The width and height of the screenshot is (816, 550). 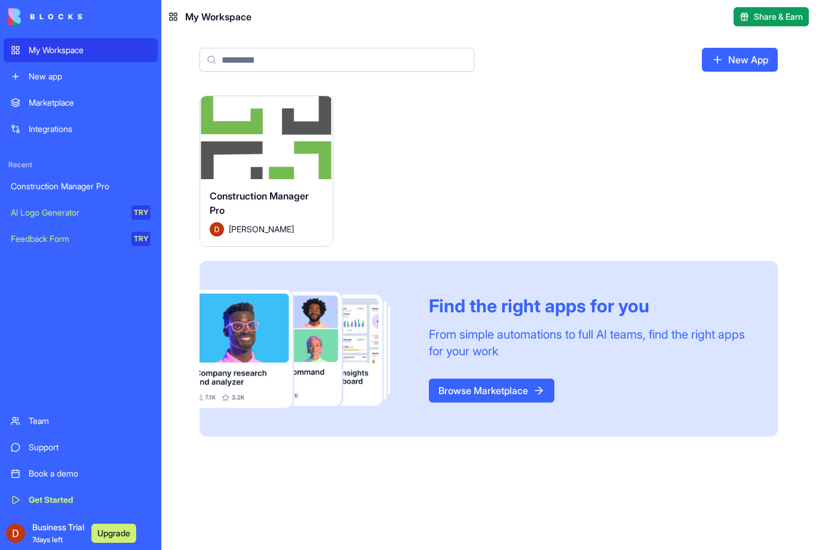 What do you see at coordinates (81, 500) in the screenshot?
I see `a: Get Started` at bounding box center [81, 500].